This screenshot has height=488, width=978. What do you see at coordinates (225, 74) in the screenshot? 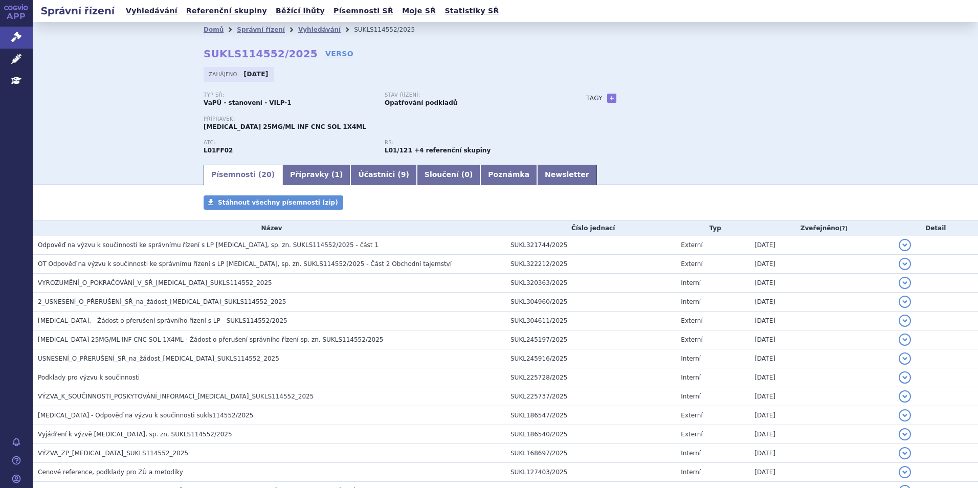
I see `span: Zahájeno:` at bounding box center [225, 74].